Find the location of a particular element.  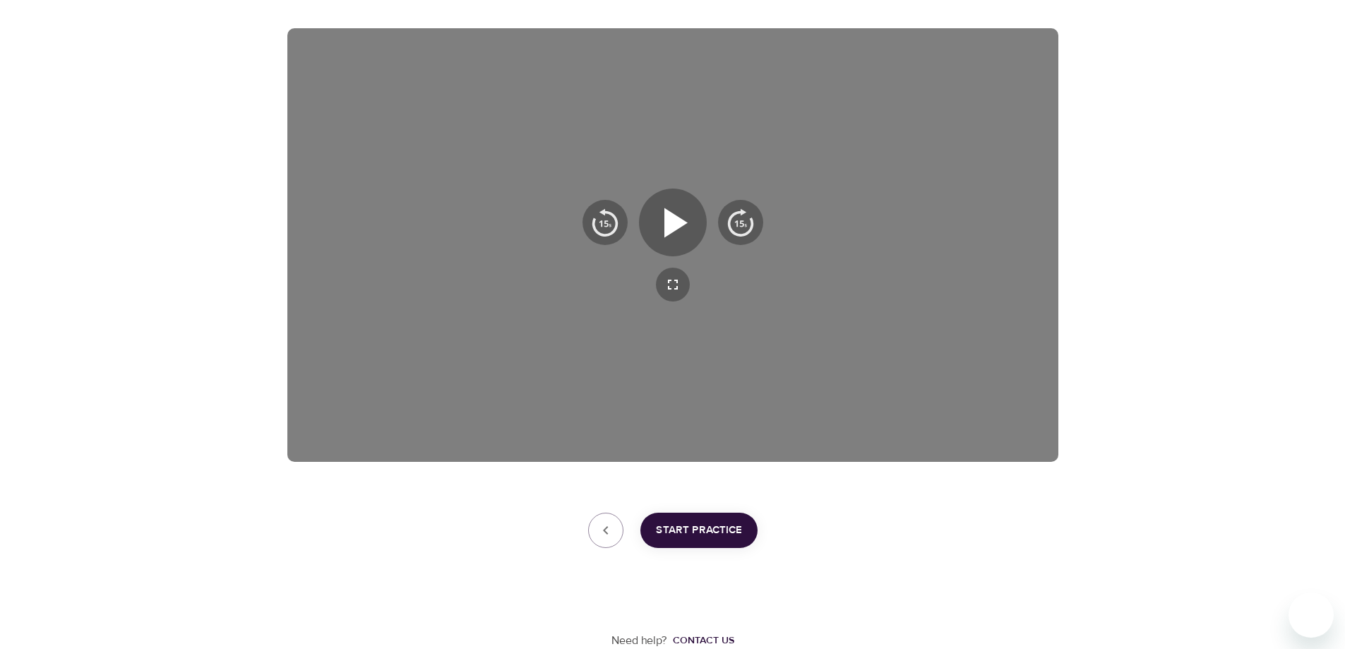

a: Contact us is located at coordinates (700, 640).